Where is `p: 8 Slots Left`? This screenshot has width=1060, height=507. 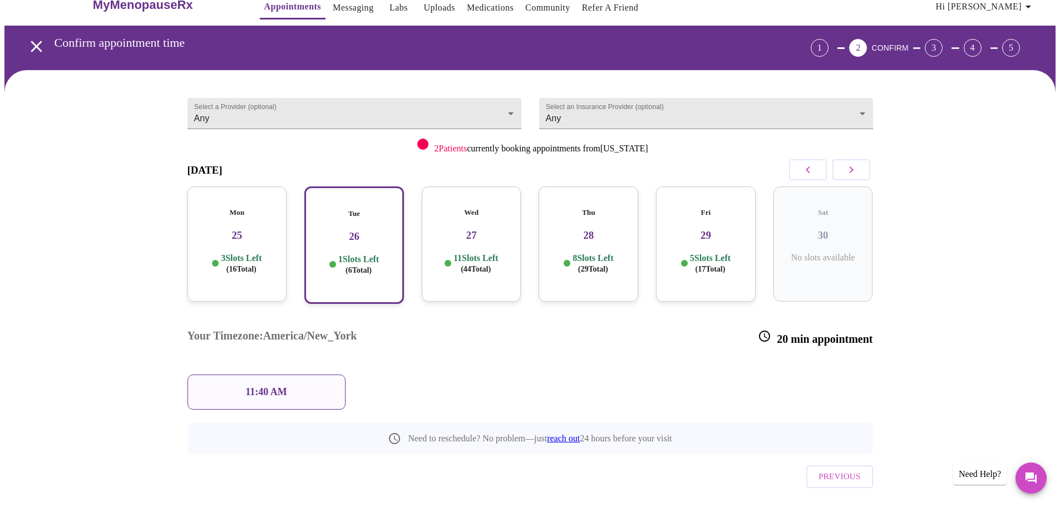 p: 8 Slots Left is located at coordinates (593, 263).